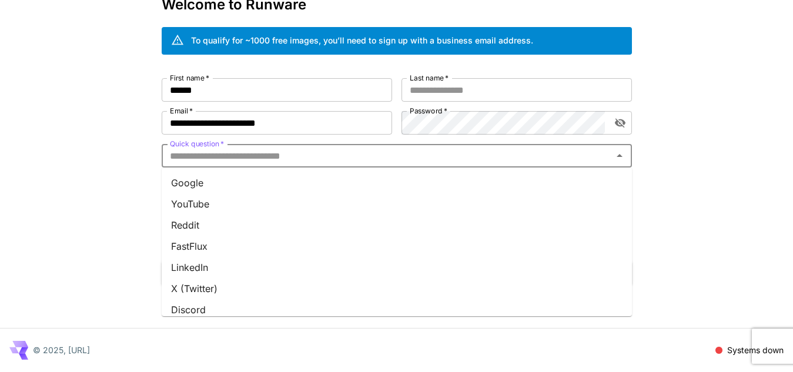 This screenshot has width=793, height=372. What do you see at coordinates (397, 183) in the screenshot?
I see `li: Google` at bounding box center [397, 183].